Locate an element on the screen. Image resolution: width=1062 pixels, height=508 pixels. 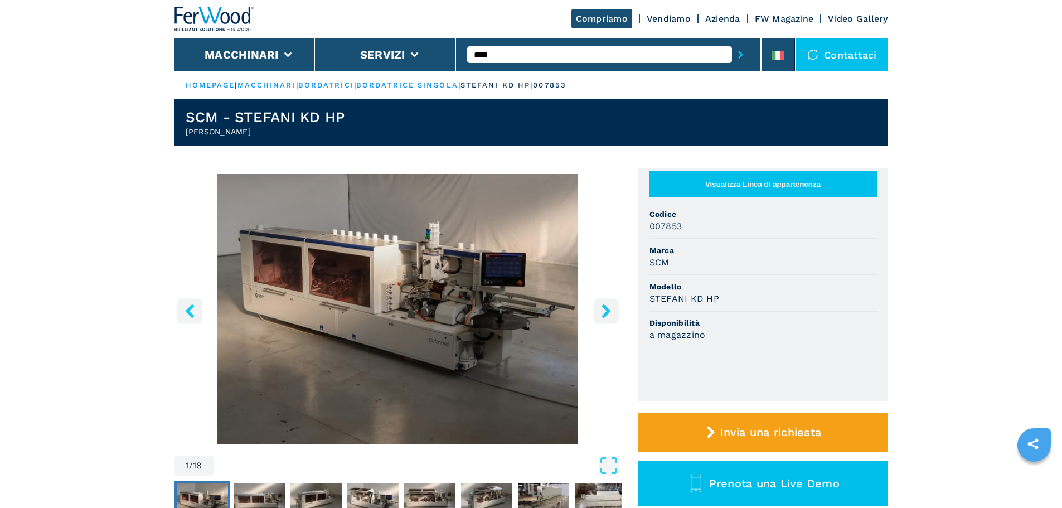
img: Bordatrice Singola SCM STEFANI KD HP is located at coordinates (398, 309).